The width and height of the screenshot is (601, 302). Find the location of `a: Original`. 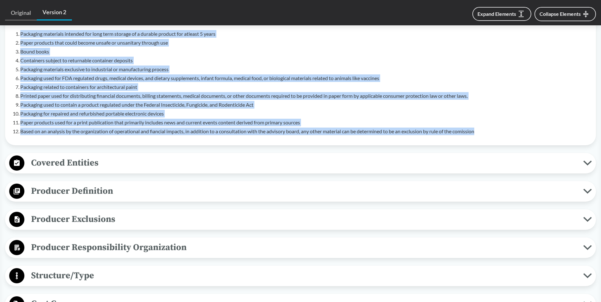

a: Original is located at coordinates (21, 13).